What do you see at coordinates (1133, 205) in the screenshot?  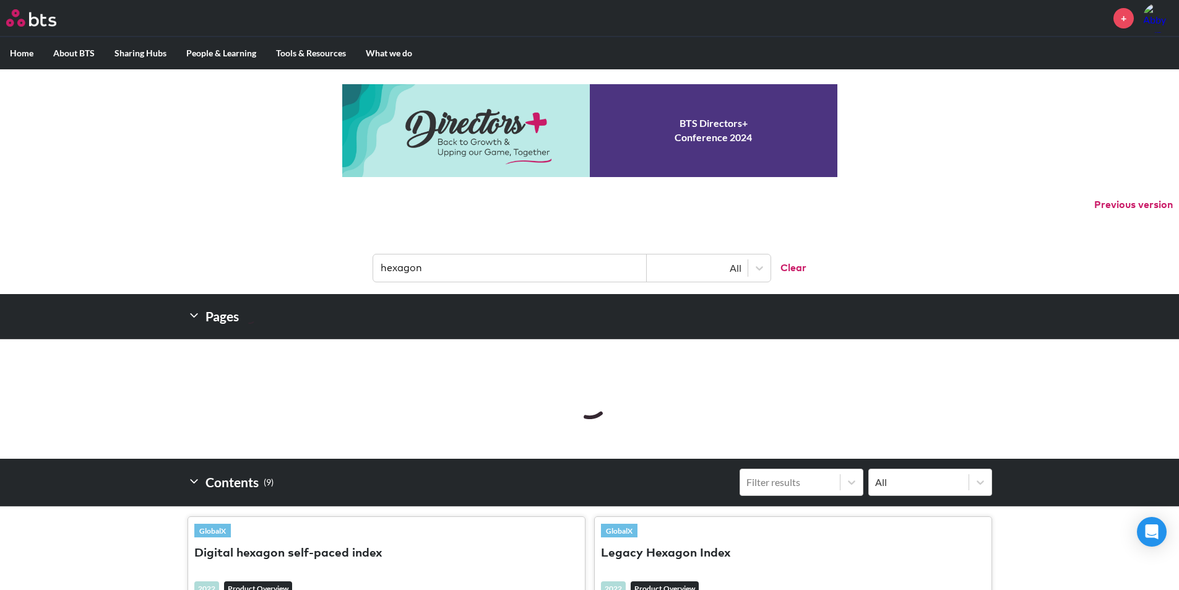 I see `button: Previous version` at bounding box center [1133, 205].